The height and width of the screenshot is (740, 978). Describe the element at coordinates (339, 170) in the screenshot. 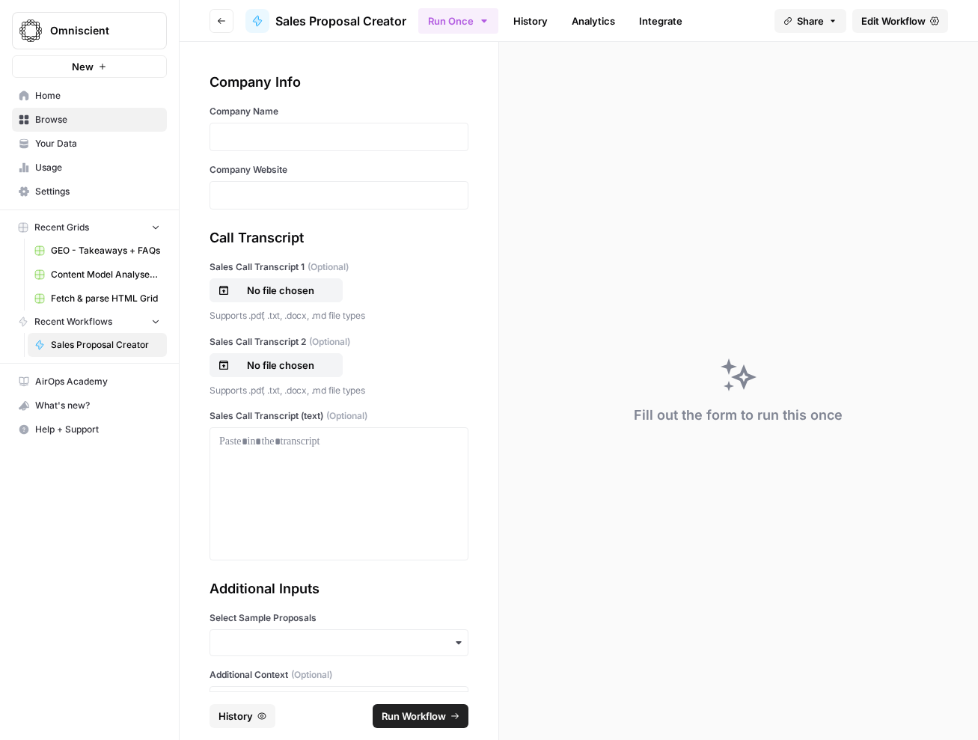

I see `label: Company Website` at that location.